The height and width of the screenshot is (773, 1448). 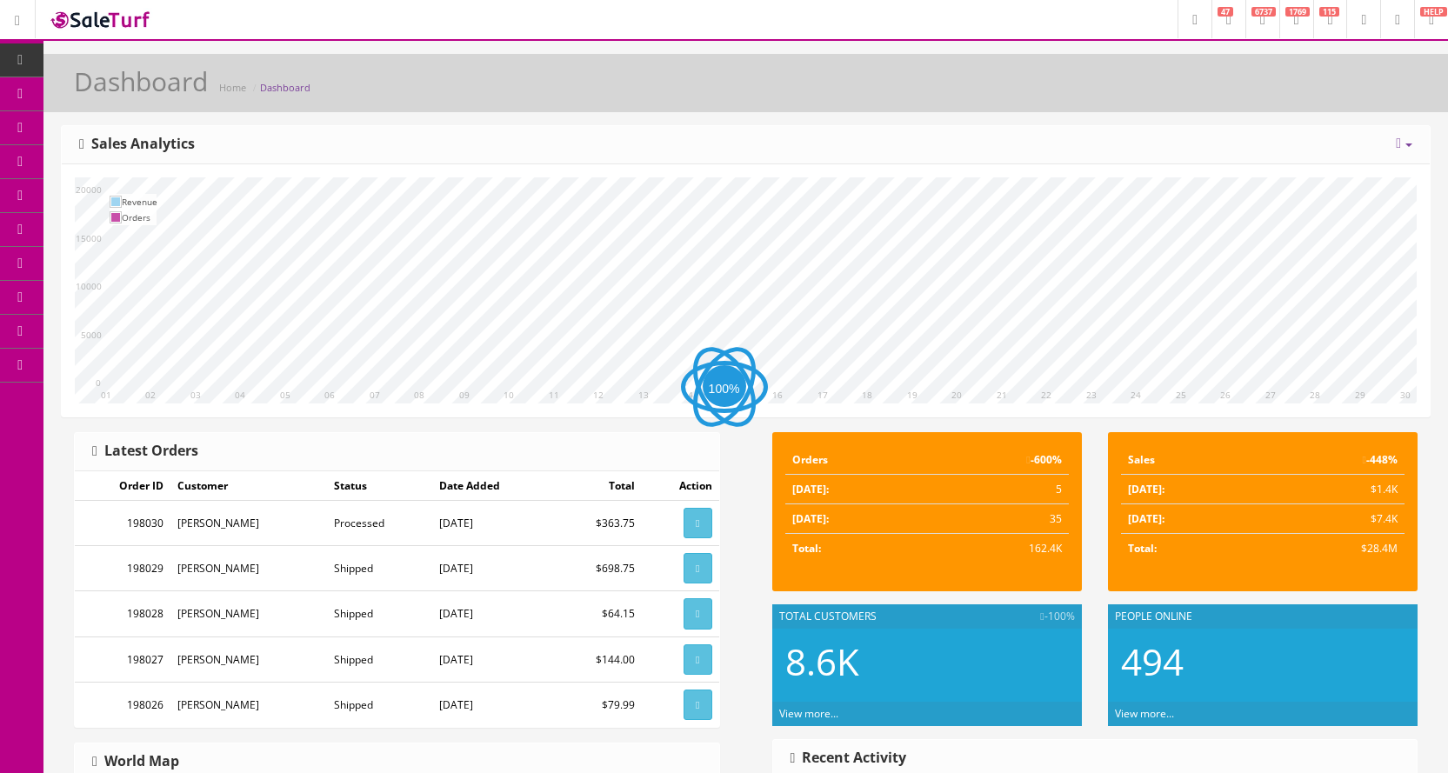 What do you see at coordinates (123, 704) in the screenshot?
I see `td: 198026` at bounding box center [123, 704].